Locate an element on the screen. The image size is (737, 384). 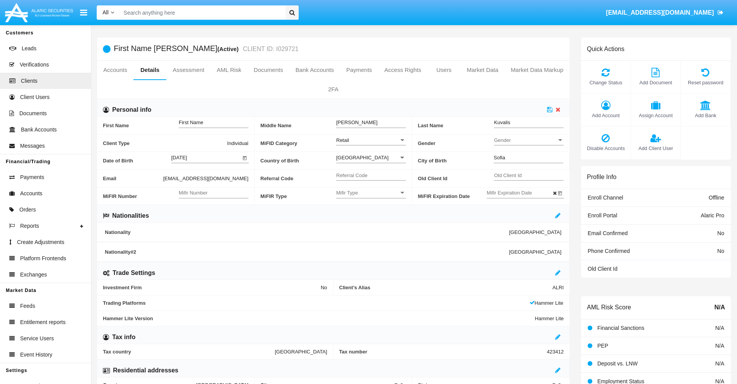
a: Details is located at coordinates (150, 70).